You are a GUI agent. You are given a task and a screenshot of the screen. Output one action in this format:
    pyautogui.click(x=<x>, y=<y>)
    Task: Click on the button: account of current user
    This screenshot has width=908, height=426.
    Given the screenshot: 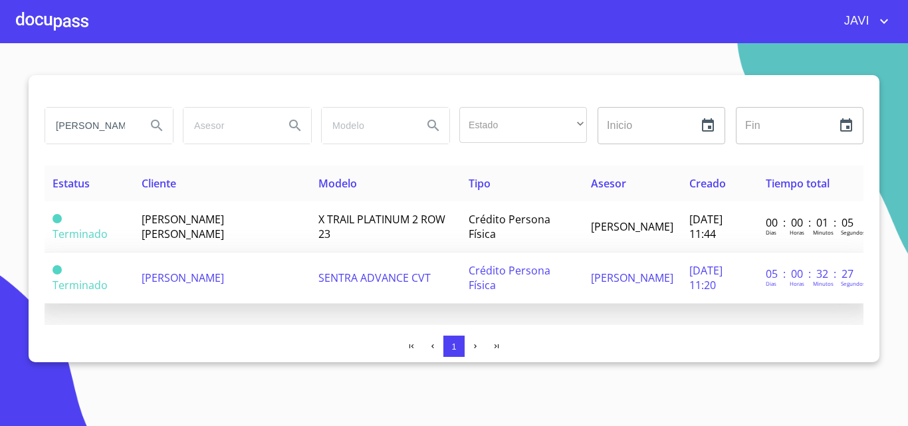 What is the action you would take?
    pyautogui.click(x=863, y=21)
    